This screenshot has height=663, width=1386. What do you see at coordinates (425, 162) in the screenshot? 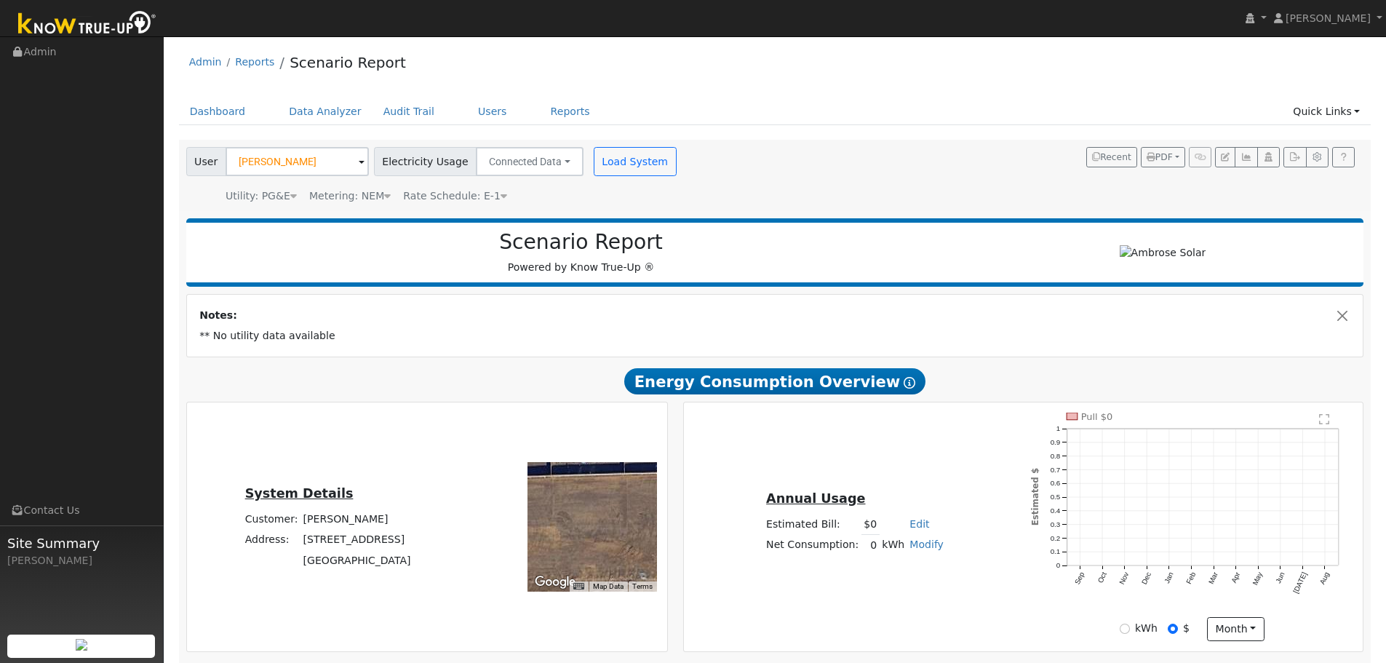
I see `span: Electricity Usage` at bounding box center [425, 162].